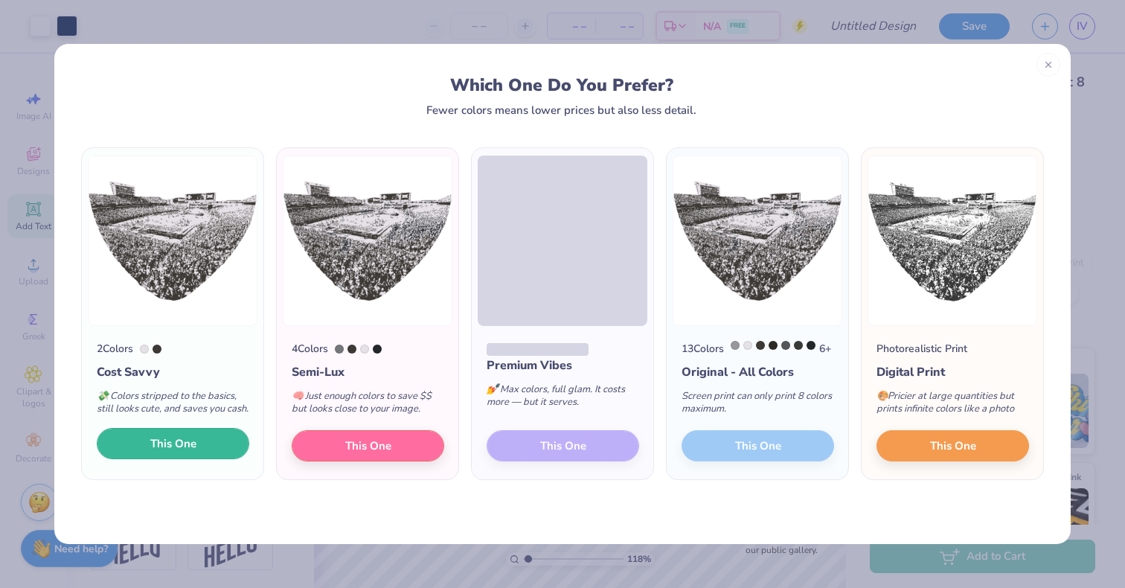 The height and width of the screenshot is (588, 1125). Describe the element at coordinates (309, 348) in the screenshot. I see `div: 4 Colors` at that location.